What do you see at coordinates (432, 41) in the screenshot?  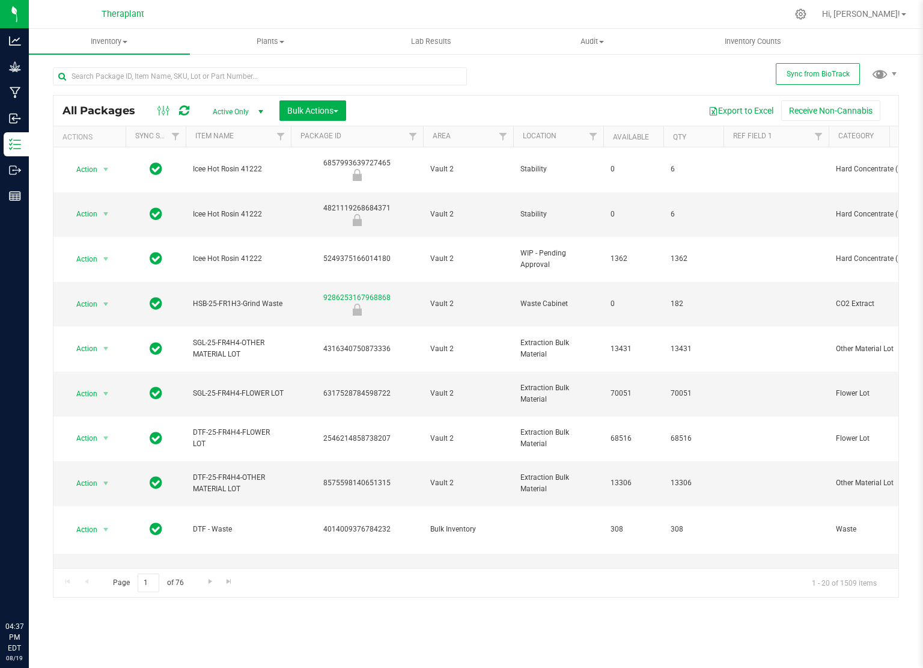 I see `a: Lab Results` at bounding box center [432, 41].